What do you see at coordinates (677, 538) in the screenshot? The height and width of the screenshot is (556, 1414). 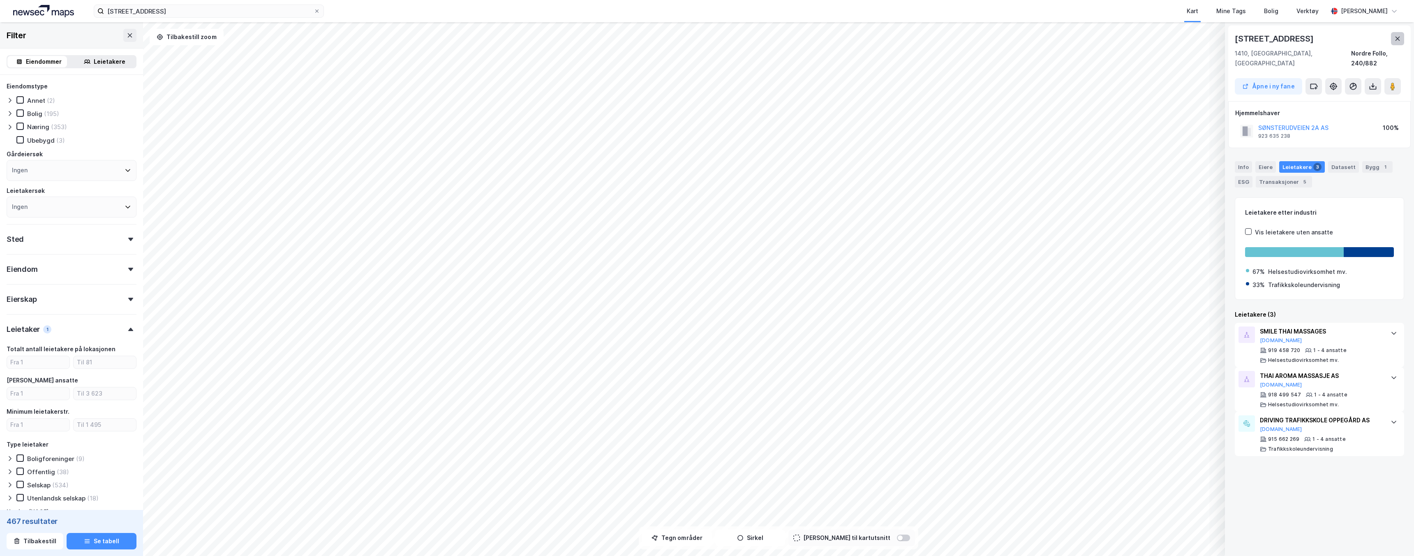 I see `button: Tegn områder` at bounding box center [677, 538].